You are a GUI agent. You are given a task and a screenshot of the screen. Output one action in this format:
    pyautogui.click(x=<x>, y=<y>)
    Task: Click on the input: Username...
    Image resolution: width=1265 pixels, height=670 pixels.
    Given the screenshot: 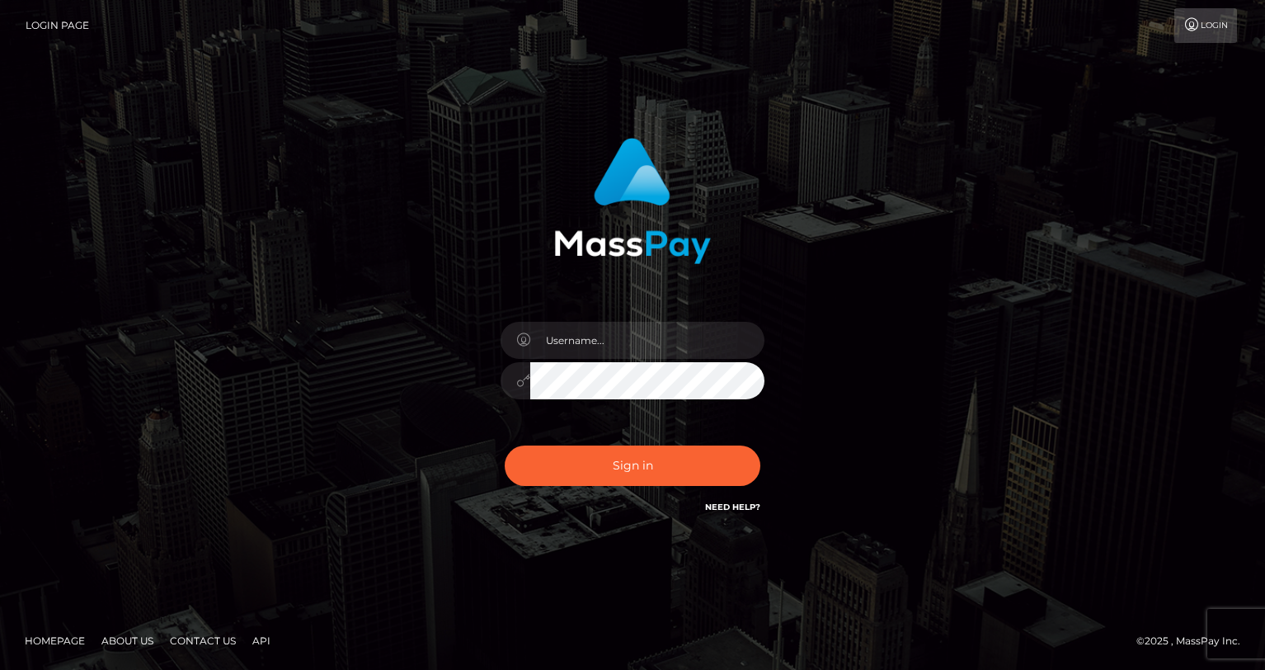 What is the action you would take?
    pyautogui.click(x=647, y=340)
    